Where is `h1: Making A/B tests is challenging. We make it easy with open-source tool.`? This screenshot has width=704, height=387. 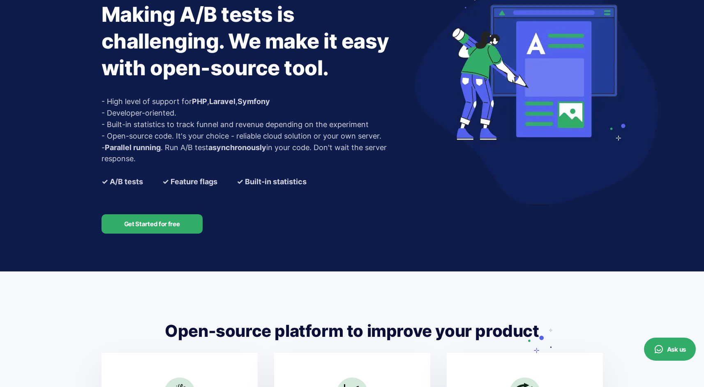 h1: Making A/B tests is challenging. We make it easy with open-source tool. is located at coordinates (256, 41).